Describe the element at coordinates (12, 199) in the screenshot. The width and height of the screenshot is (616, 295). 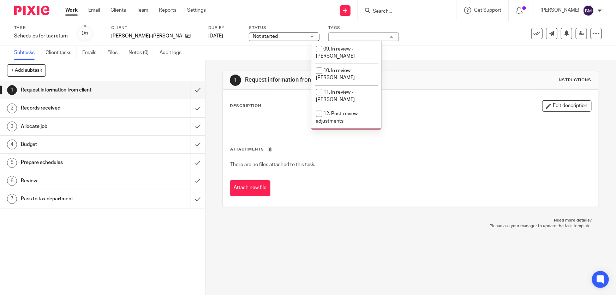
I see `div: 7` at that location.